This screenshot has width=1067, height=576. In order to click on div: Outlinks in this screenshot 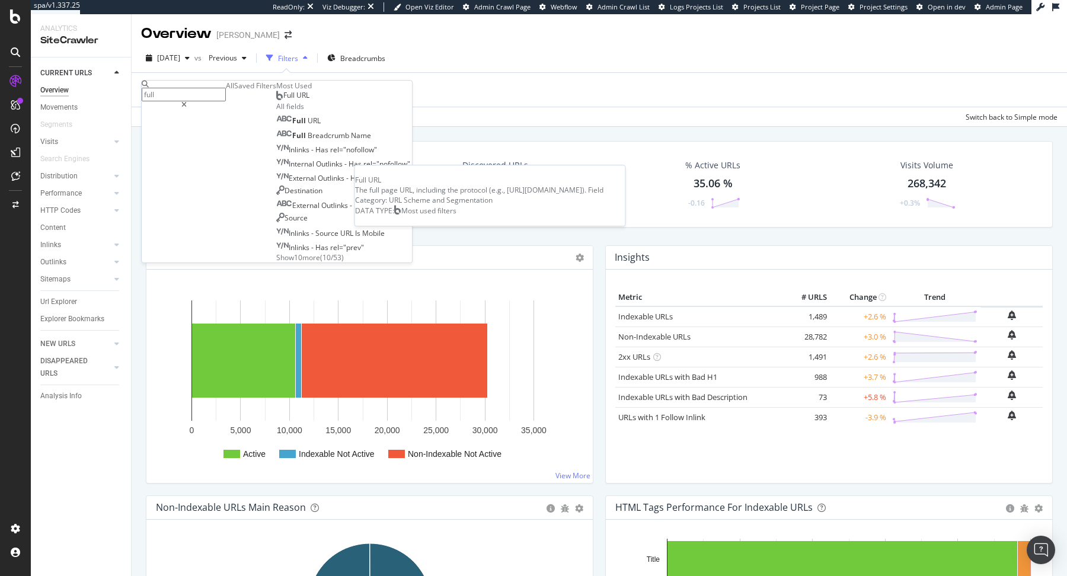, I will do `click(53, 262)`.